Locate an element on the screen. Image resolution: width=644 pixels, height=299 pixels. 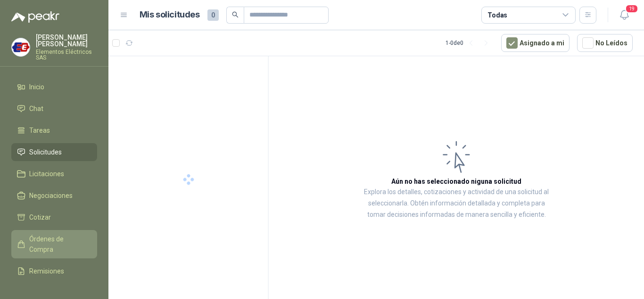
button: No Leídos is located at coordinates (605, 43).